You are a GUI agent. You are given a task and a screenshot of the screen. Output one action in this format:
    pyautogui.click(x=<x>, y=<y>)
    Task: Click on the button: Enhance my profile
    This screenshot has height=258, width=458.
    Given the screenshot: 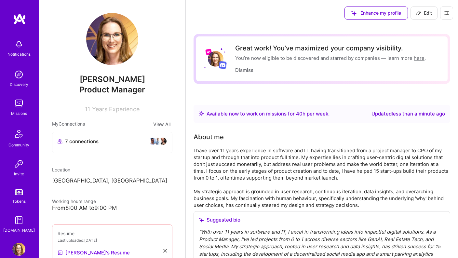 What is the action you would take?
    pyautogui.click(x=376, y=13)
    